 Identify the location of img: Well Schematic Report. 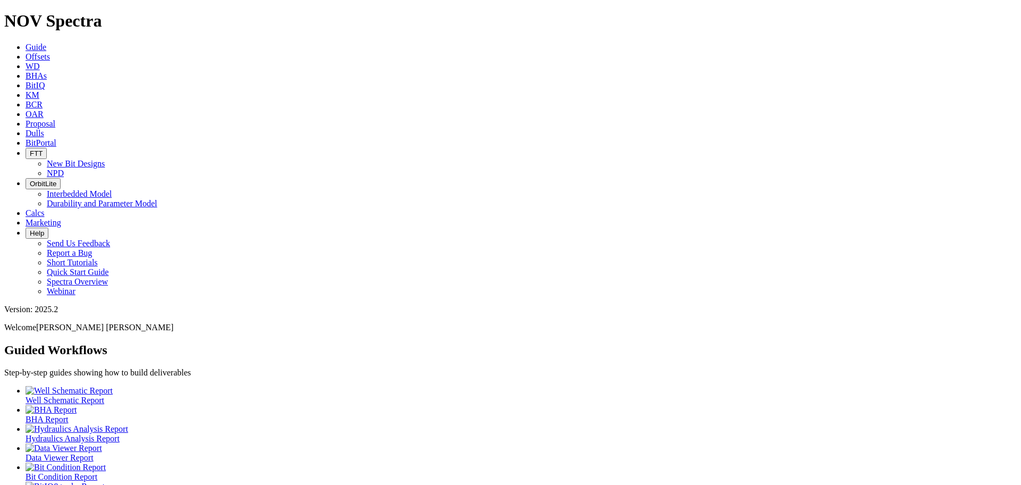
(69, 391).